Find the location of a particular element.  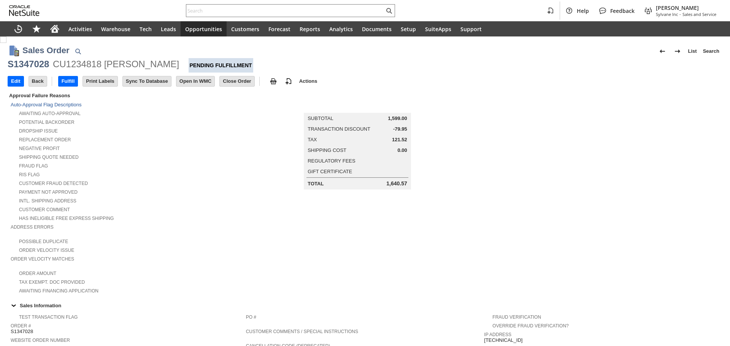

a: Reports is located at coordinates (310, 29).